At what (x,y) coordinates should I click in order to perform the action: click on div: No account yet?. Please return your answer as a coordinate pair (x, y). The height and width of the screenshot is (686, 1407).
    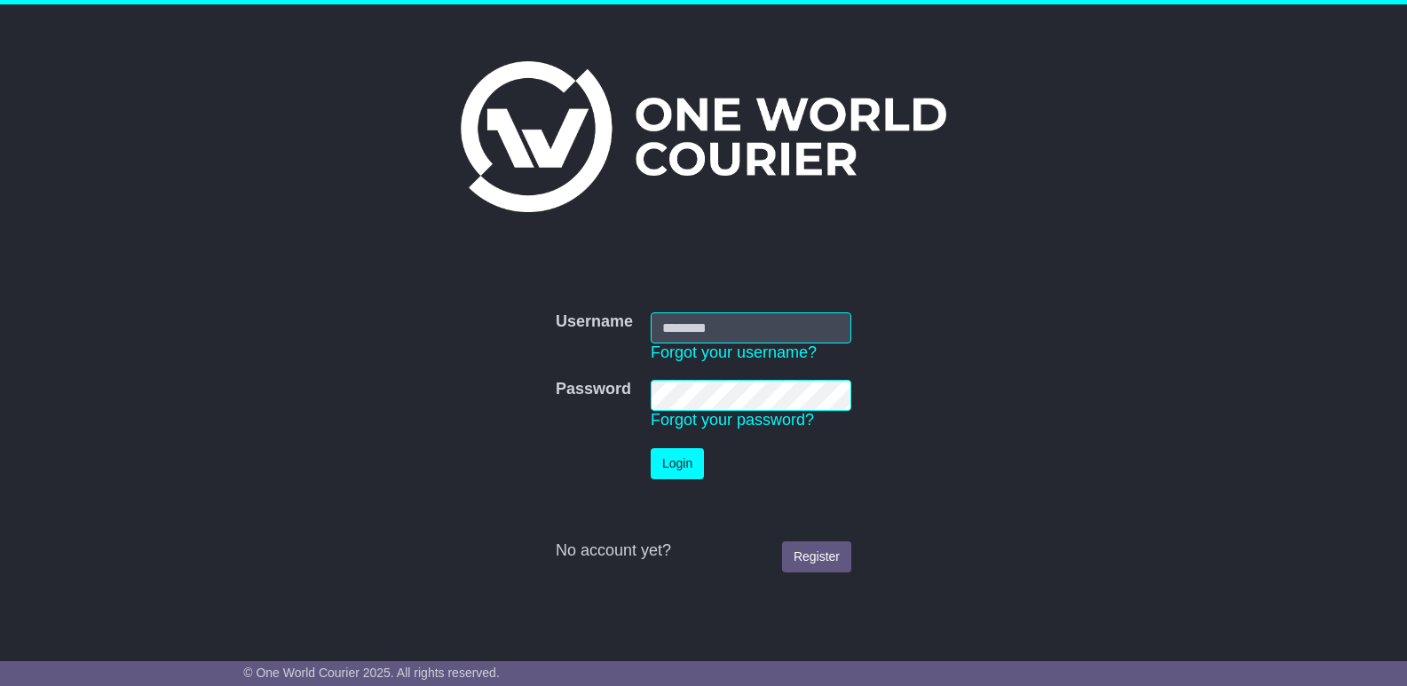
    Looking at the image, I should click on (703, 551).